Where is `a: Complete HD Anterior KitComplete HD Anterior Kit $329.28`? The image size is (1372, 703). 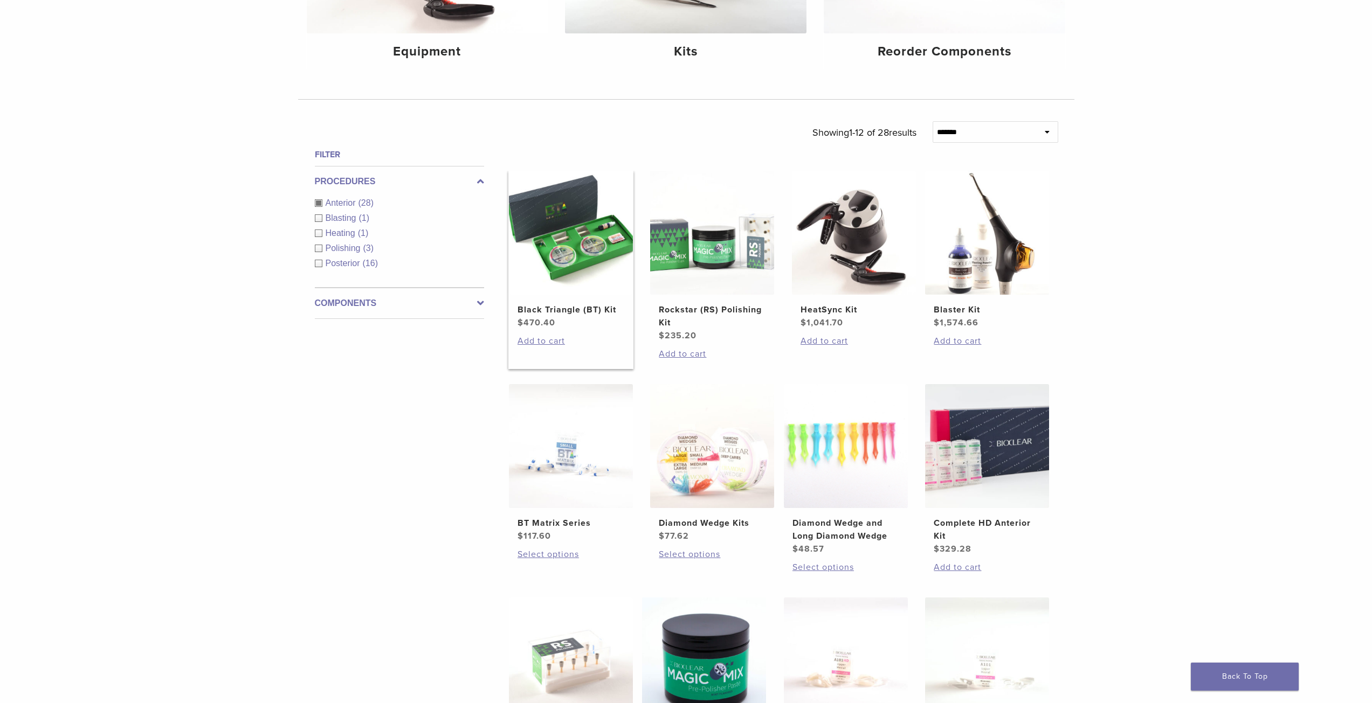 a: Complete HD Anterior KitComplete HD Anterior Kit $329.28 is located at coordinates (987, 470).